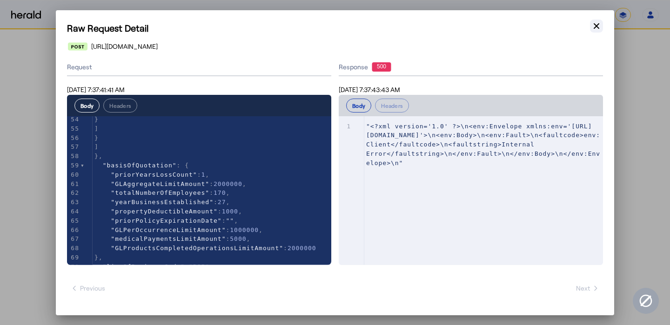  What do you see at coordinates (73, 147) in the screenshot?
I see `div: 57` at bounding box center [73, 147].